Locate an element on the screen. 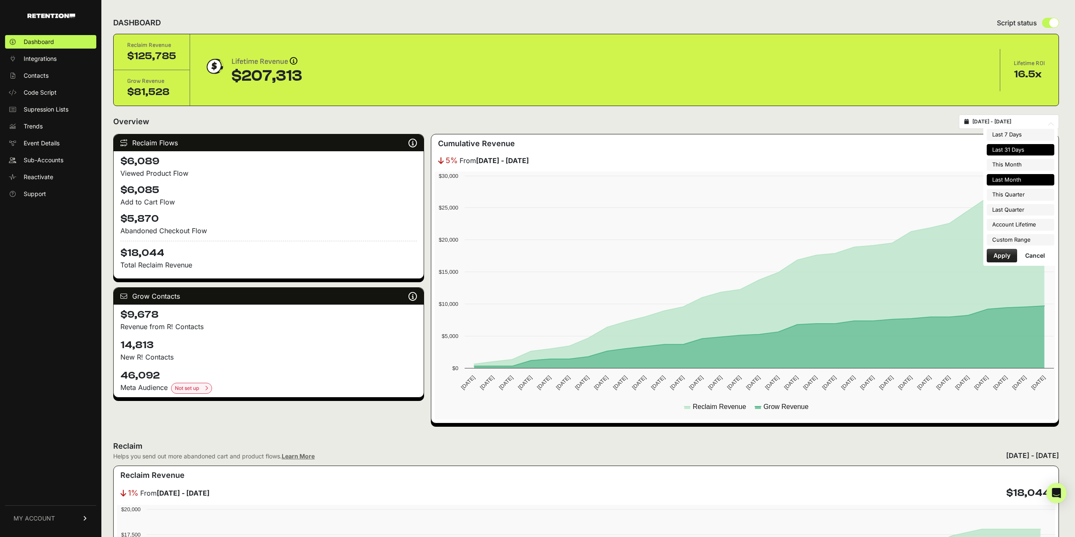 The width and height of the screenshot is (1075, 537). button: Apply is located at coordinates (1002, 256).